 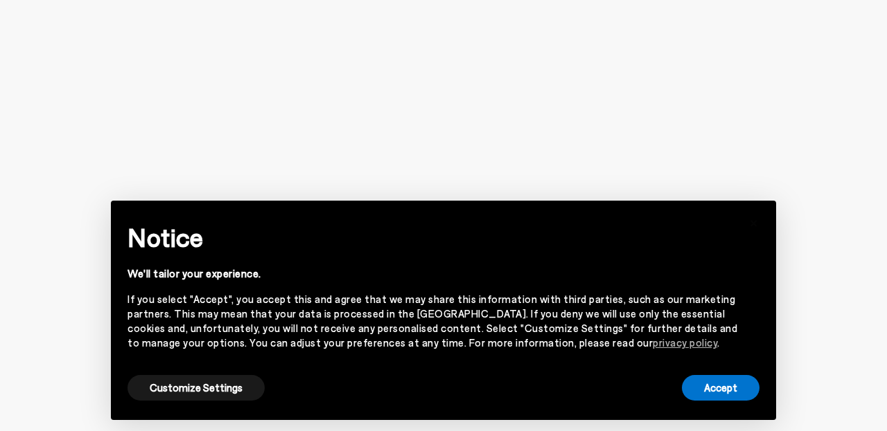 What do you see at coordinates (684, 343) in the screenshot?
I see `a: privacy policy` at bounding box center [684, 343].